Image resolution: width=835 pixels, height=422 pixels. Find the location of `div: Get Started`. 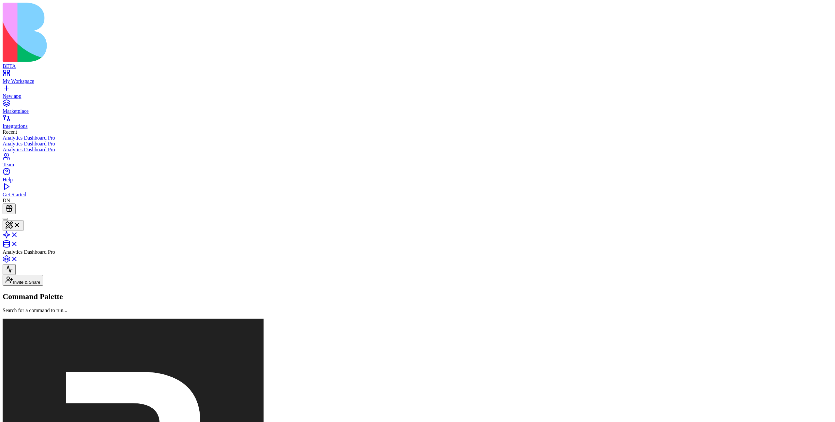

div: Get Started is located at coordinates (417, 195).